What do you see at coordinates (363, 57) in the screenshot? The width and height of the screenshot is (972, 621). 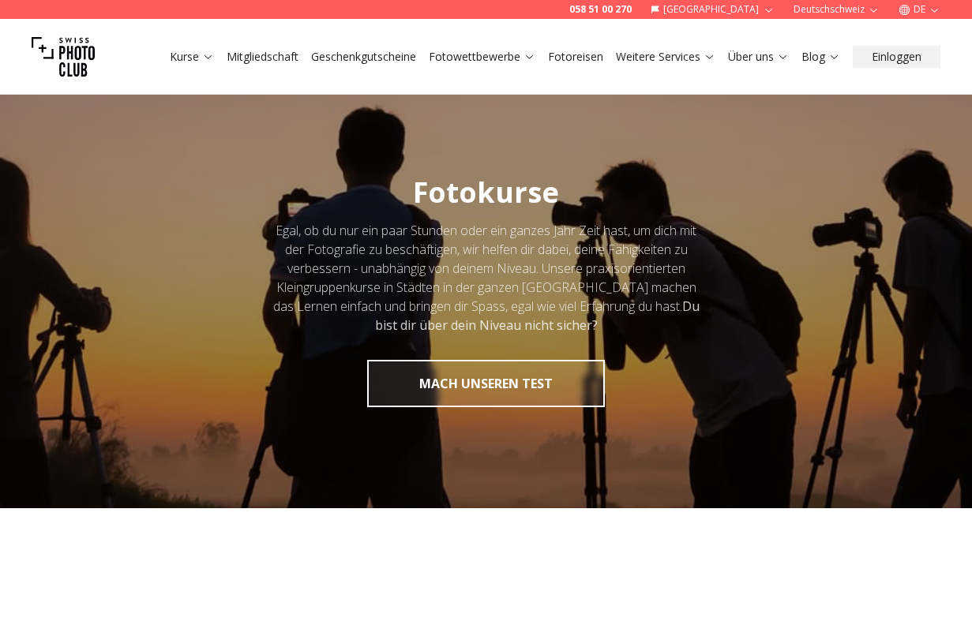 I see `a: Geschenkgutscheine` at bounding box center [363, 57].